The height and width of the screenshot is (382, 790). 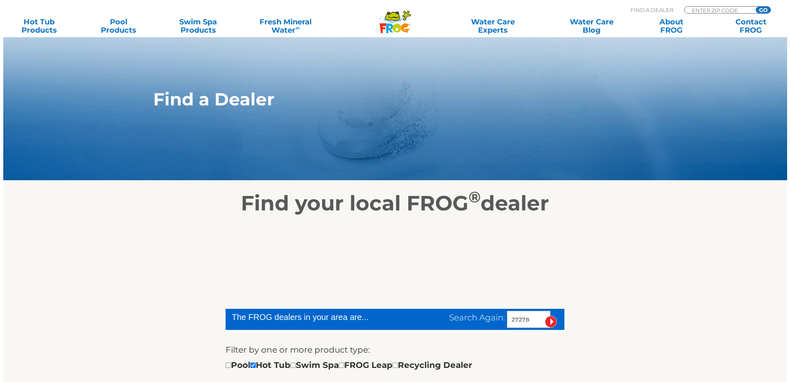 I want to click on h1: Find a Dealer, so click(x=375, y=99).